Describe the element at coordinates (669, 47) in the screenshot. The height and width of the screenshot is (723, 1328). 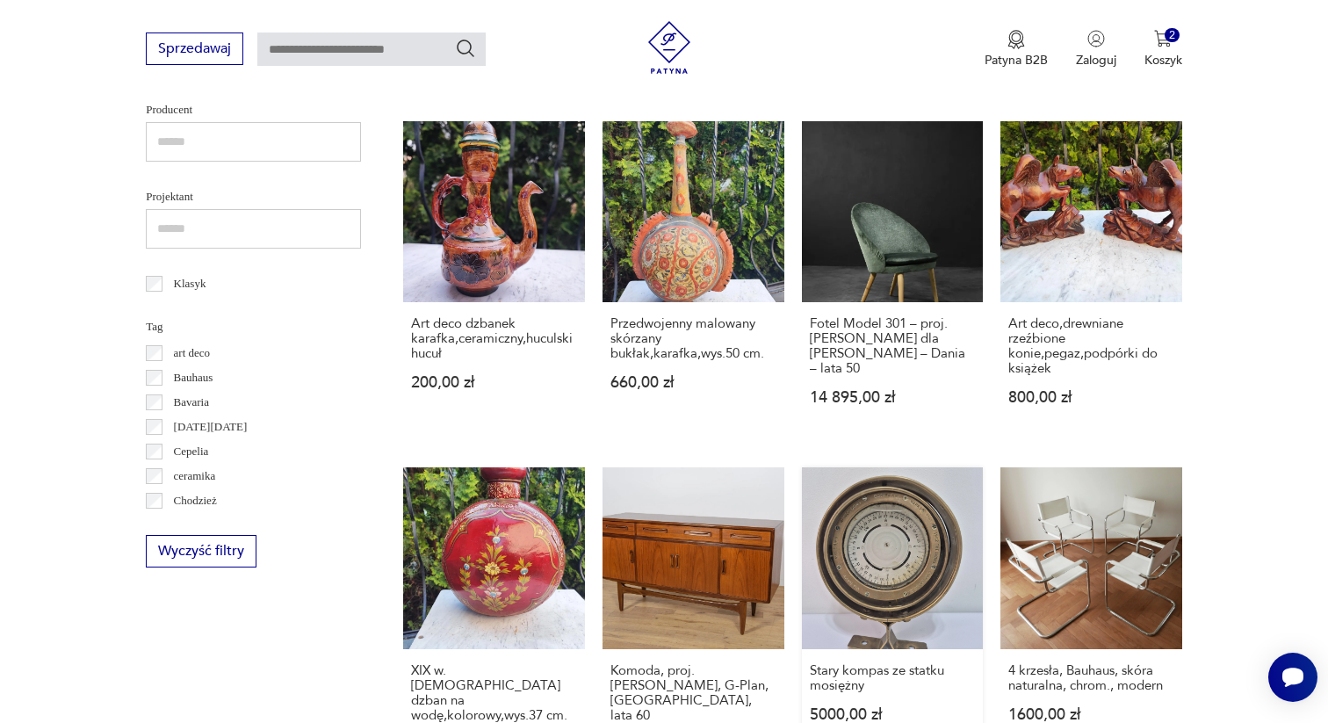
I see `img: Patyna - sklep z meblami i dekoracjami vintage` at that location.